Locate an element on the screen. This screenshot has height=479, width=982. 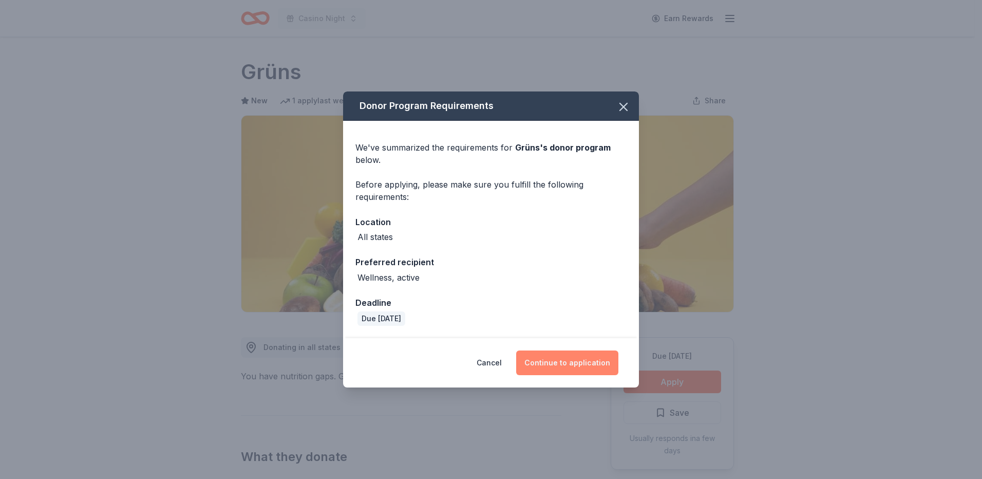
div: We've summarized the requirements for below. is located at coordinates (491, 154).